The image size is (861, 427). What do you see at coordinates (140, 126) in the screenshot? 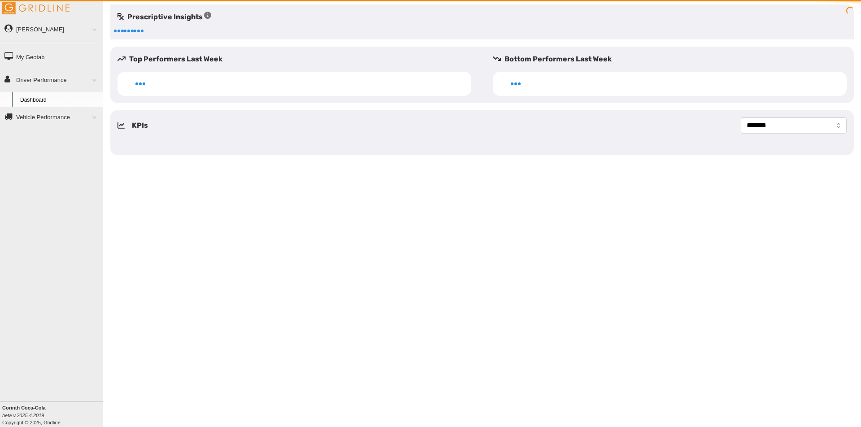
I see `h5: KPIs` at bounding box center [140, 126].